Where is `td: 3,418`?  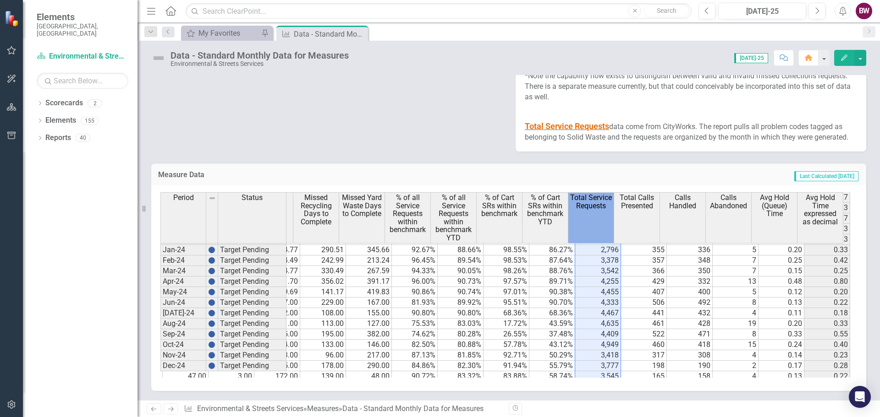 td: 3,418 is located at coordinates (598, 356).